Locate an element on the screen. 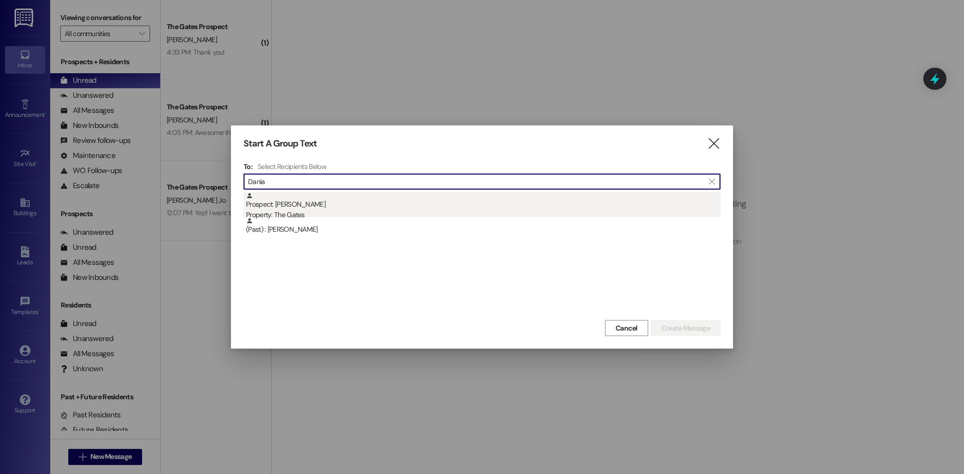 This screenshot has height=474, width=964. span: Create Message is located at coordinates (685, 328).